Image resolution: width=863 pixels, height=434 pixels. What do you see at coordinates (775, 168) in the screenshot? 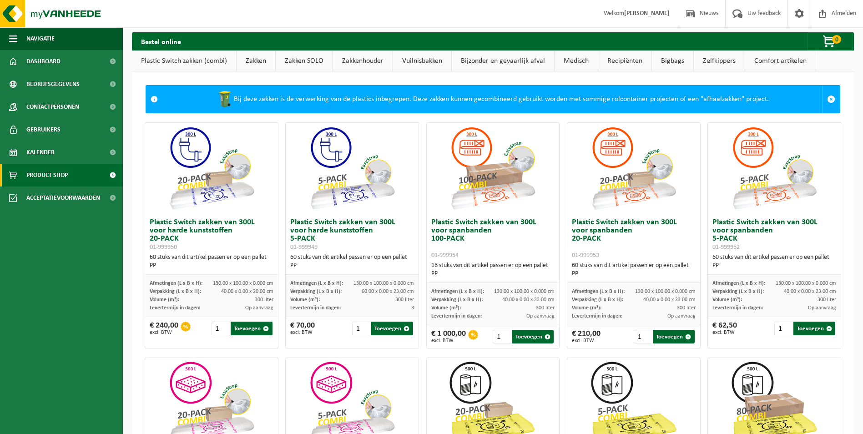
I see `img: 01-999952` at bounding box center [775, 168].